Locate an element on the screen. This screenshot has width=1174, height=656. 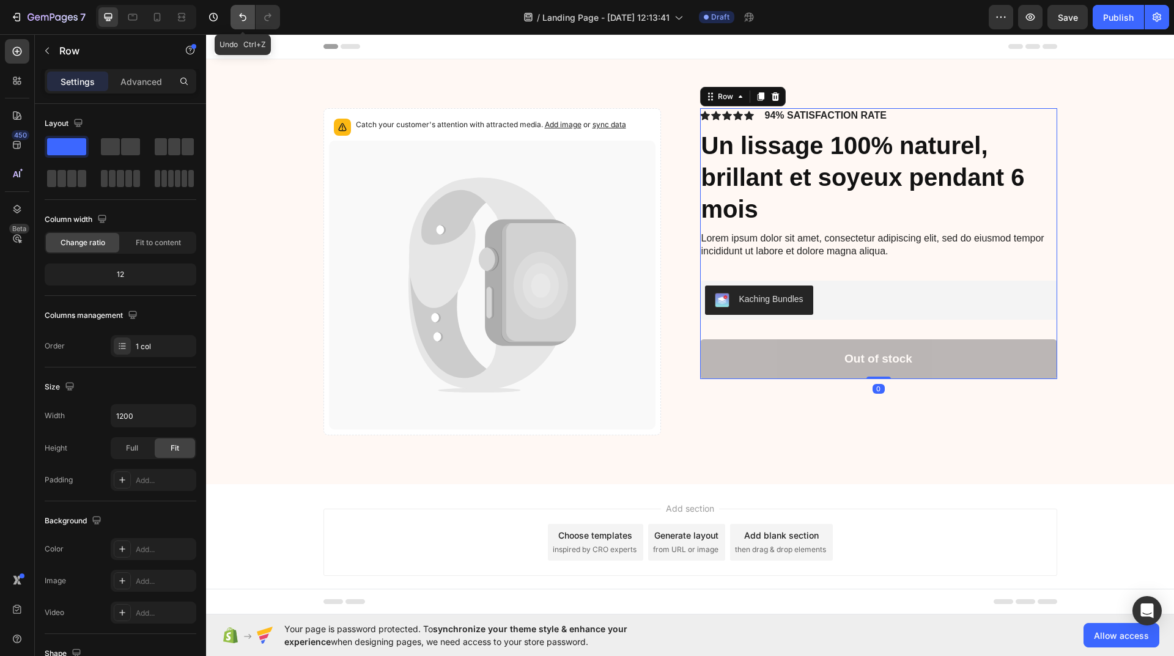
div: Color is located at coordinates (54, 549).